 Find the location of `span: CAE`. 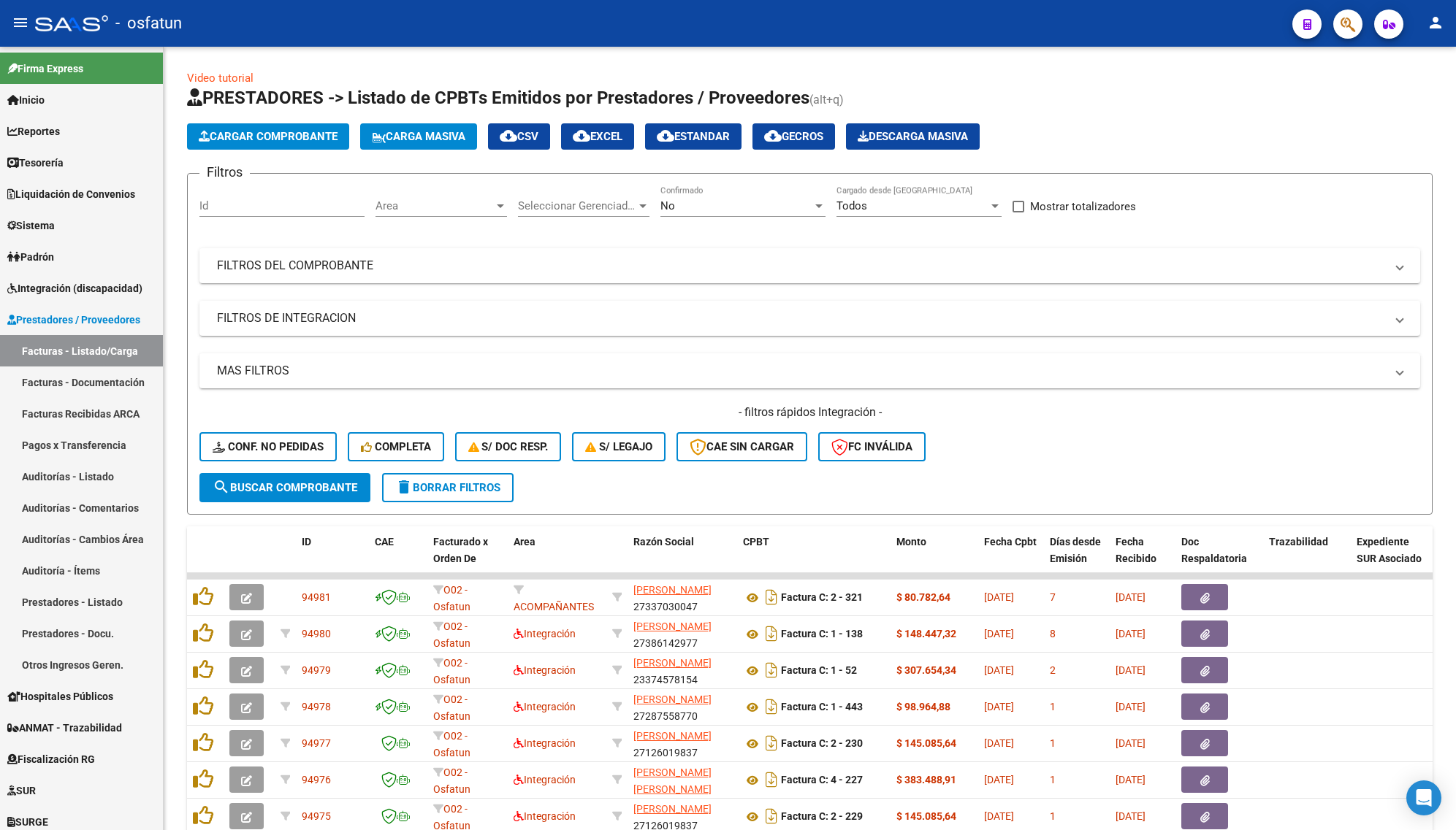

span: CAE is located at coordinates (385, 542).